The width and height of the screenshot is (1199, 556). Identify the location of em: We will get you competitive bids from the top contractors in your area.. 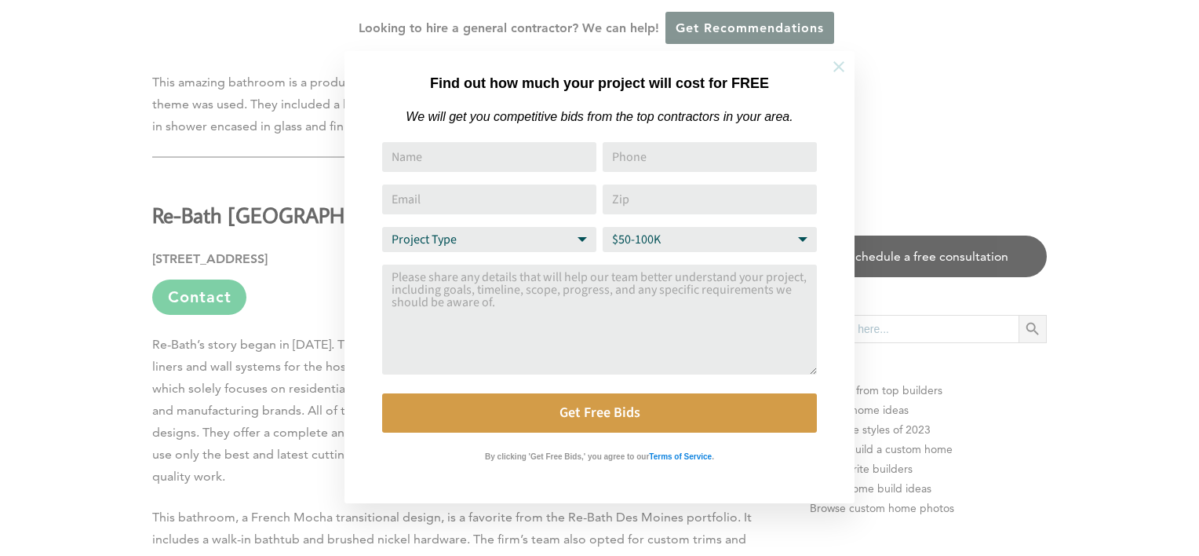
(599, 116).